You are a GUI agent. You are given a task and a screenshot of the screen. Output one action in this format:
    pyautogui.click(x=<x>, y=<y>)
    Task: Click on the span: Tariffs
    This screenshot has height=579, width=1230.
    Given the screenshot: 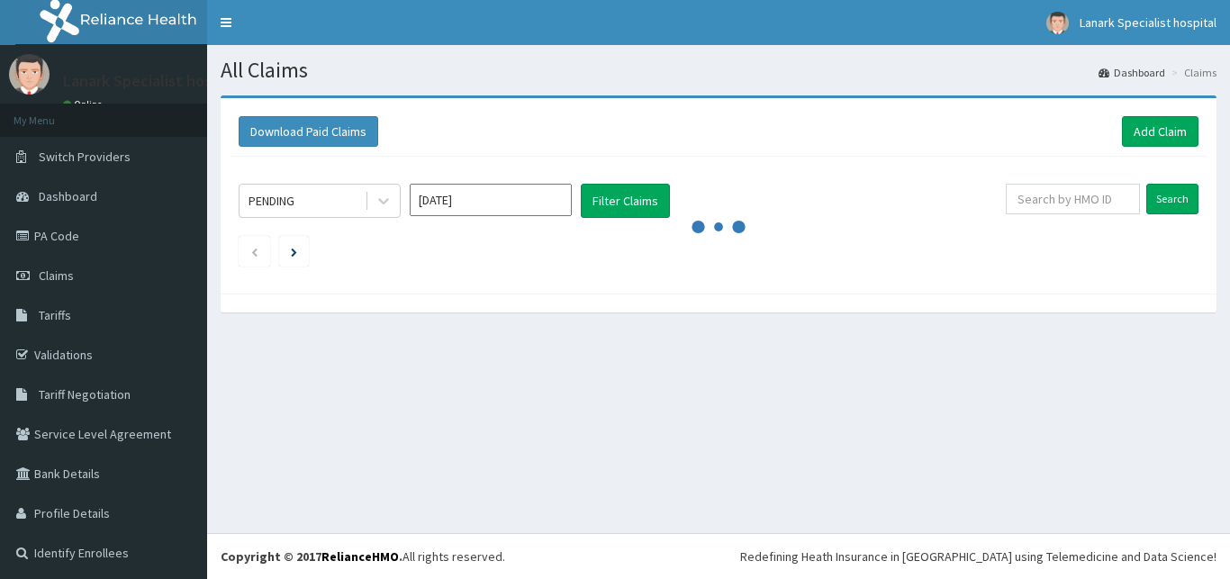 What is the action you would take?
    pyautogui.click(x=55, y=315)
    